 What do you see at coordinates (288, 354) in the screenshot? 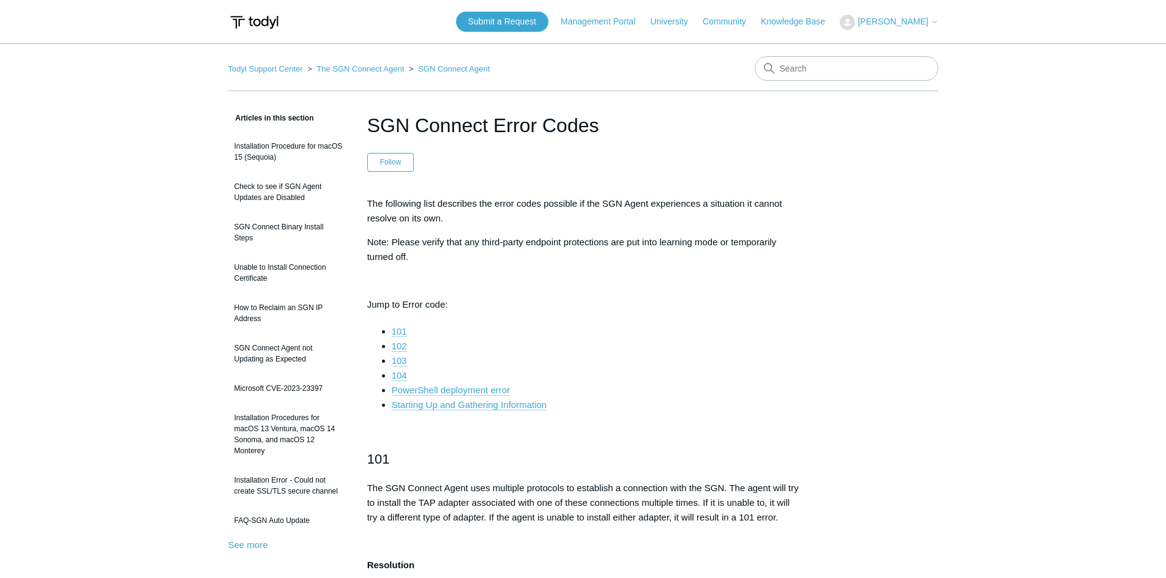
I see `a: SGN Connect Agent not Updating as Expected` at bounding box center [288, 354].